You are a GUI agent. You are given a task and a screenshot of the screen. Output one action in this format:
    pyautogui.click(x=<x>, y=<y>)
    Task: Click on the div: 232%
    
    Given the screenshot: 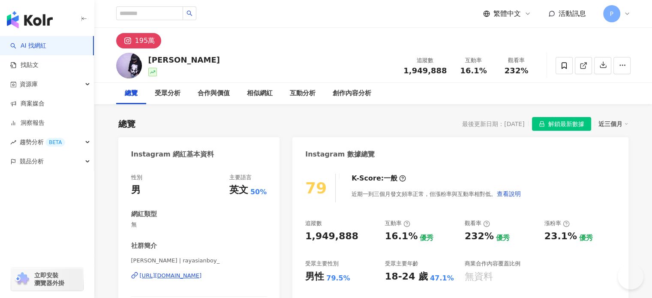 What is the action you would take?
    pyautogui.click(x=479, y=236)
    